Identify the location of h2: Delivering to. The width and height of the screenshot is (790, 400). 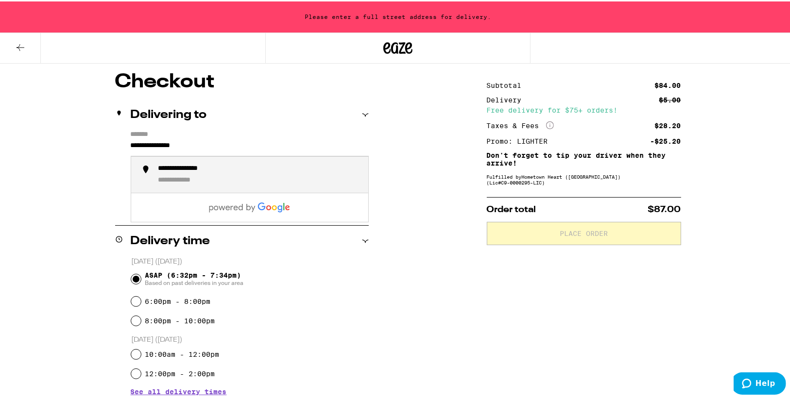
(168, 114).